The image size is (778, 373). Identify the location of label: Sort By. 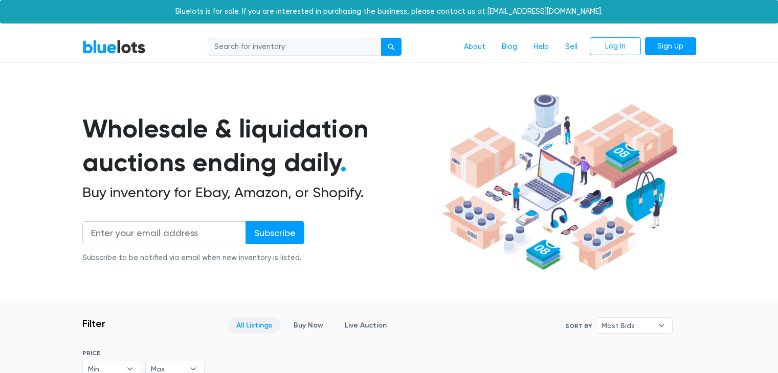
(578, 326).